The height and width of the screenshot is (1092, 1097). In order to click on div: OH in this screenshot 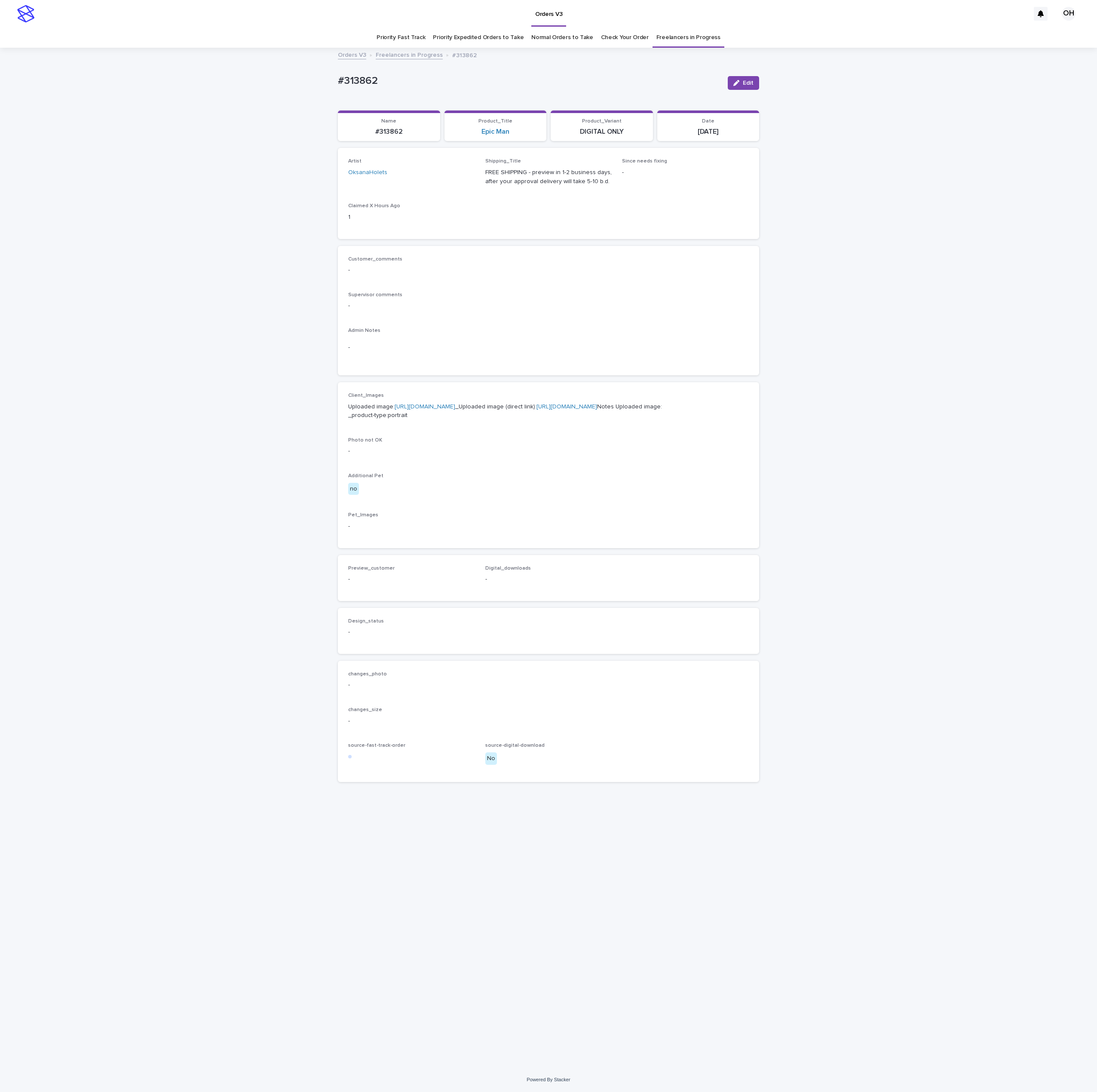, I will do `click(1069, 14)`.